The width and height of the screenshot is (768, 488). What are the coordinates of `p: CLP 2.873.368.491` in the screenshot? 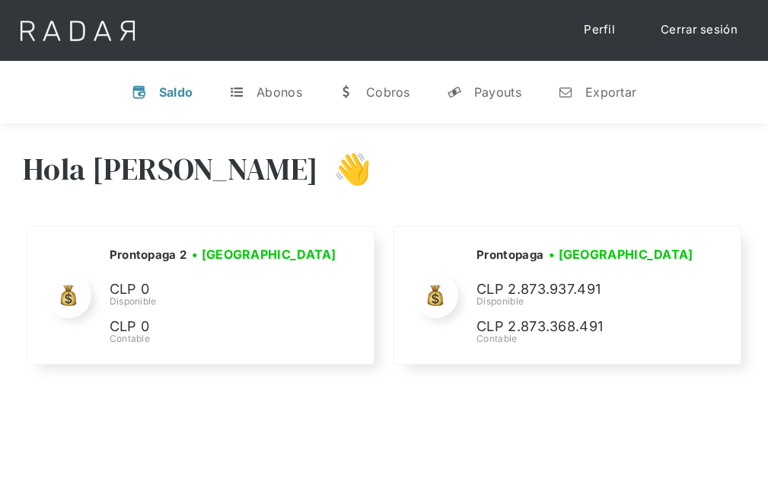 It's located at (591, 326).